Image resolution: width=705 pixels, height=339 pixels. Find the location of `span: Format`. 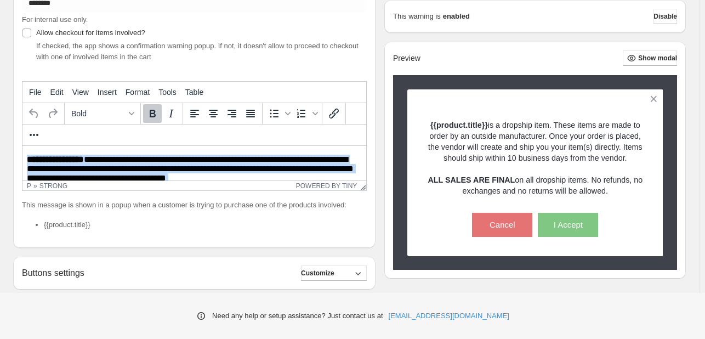

span: Format is located at coordinates (138, 92).